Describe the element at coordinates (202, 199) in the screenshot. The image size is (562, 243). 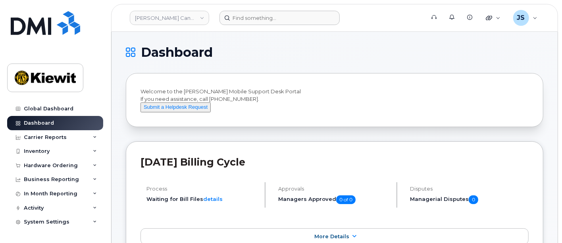
I see `li: Waiting for Bill Files` at that location.